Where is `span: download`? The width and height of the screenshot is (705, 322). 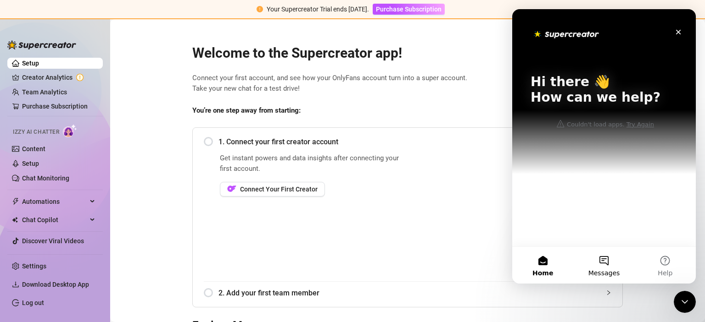 span: download is located at coordinates (16, 285).